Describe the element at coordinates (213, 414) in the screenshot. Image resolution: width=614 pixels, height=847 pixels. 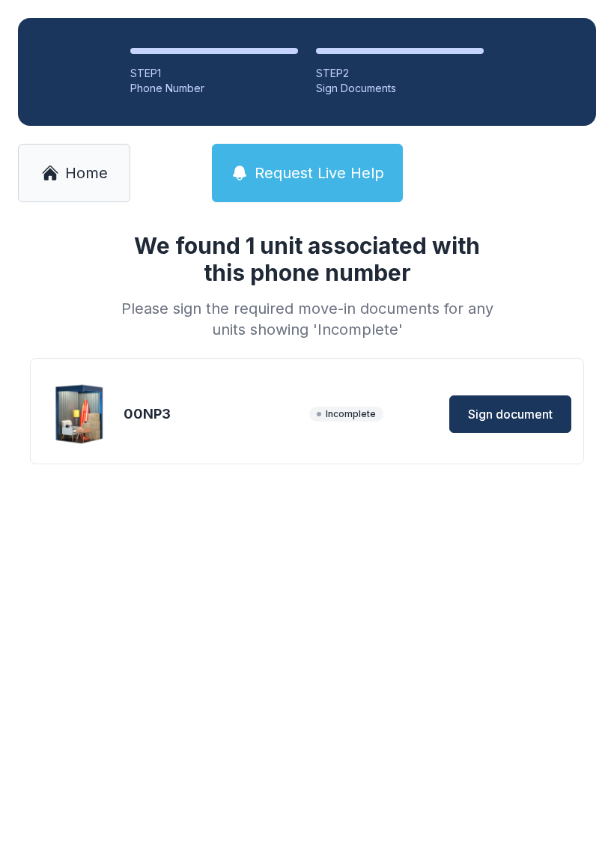
I see `div: 00NP3` at that location.